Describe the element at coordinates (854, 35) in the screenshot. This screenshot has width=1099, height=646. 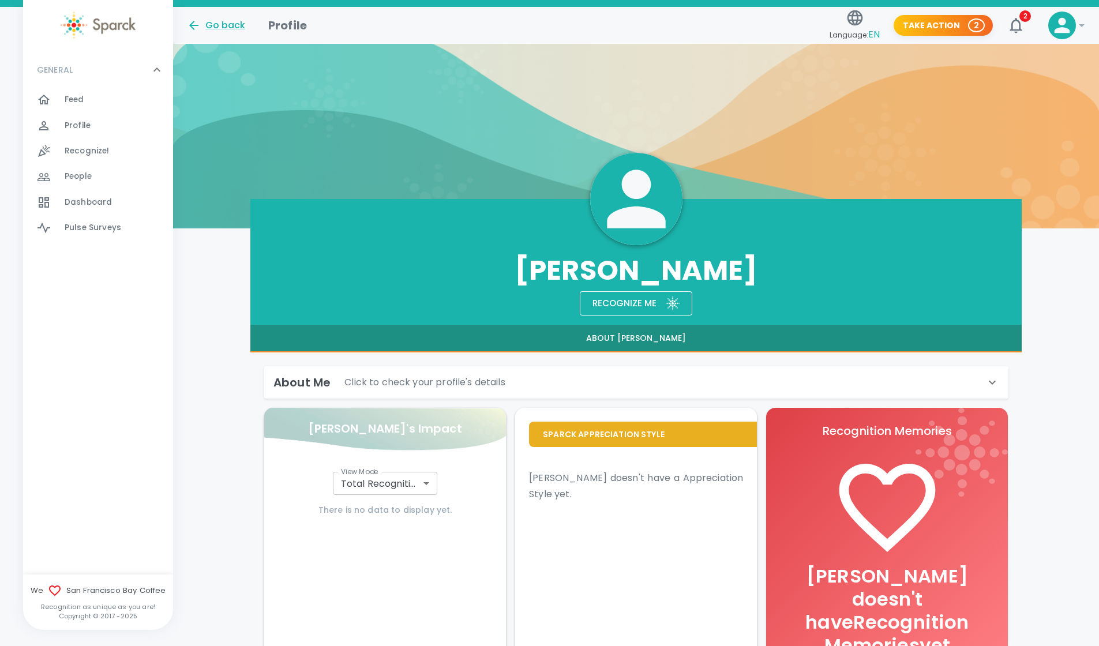
I see `span: Language:` at that location.